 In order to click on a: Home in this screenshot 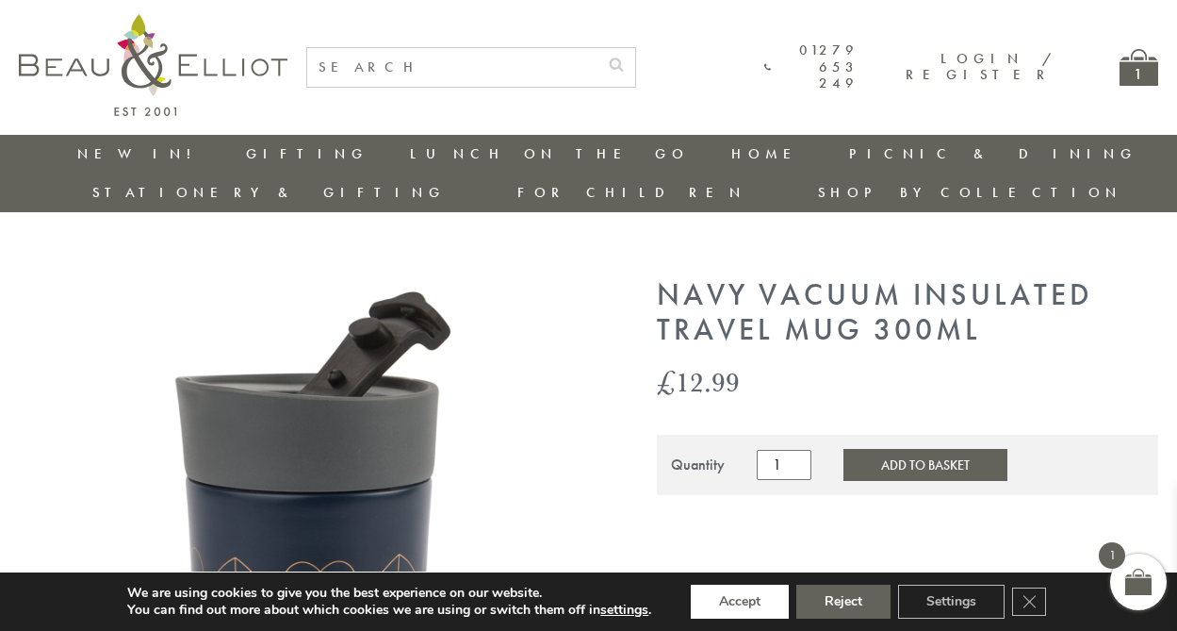, I will do `click(769, 154)`.